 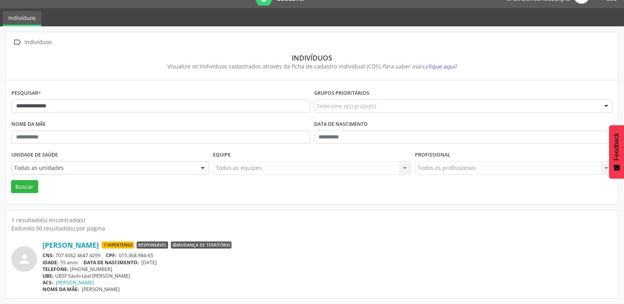 What do you see at coordinates (28, 124) in the screenshot?
I see `label: Nome da mãe` at bounding box center [28, 124].